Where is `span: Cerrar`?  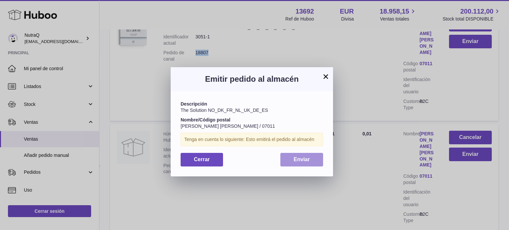 span: Cerrar is located at coordinates (202, 159).